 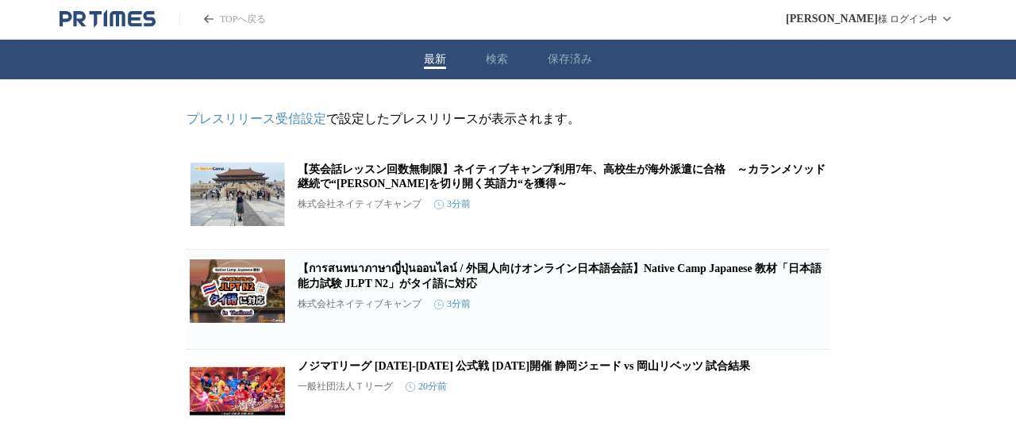 I want to click on button: 保存済み, so click(x=570, y=60).